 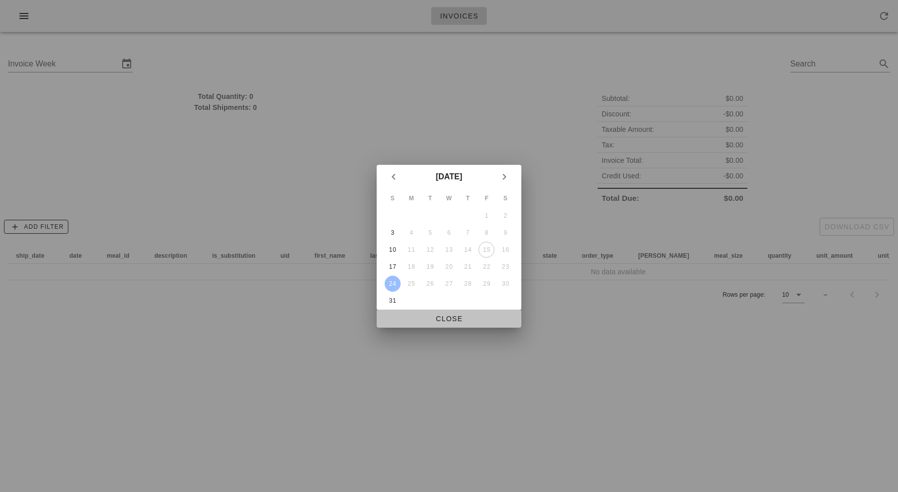 What do you see at coordinates (393, 250) in the screenshot?
I see `div: 10` at bounding box center [393, 250].